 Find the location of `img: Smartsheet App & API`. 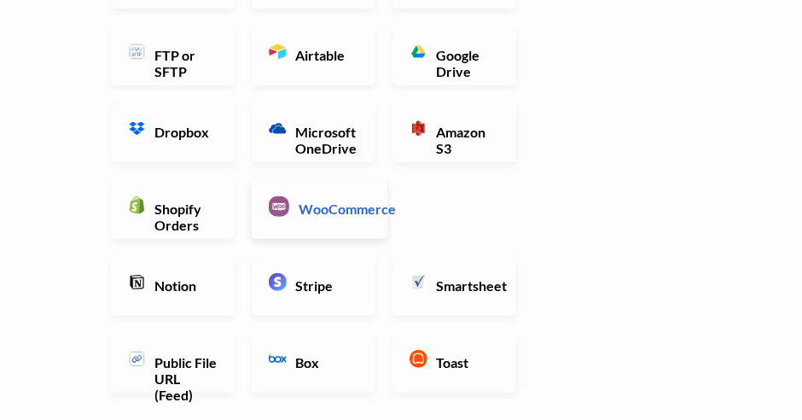

img: Smartsheet App & API is located at coordinates (418, 282).